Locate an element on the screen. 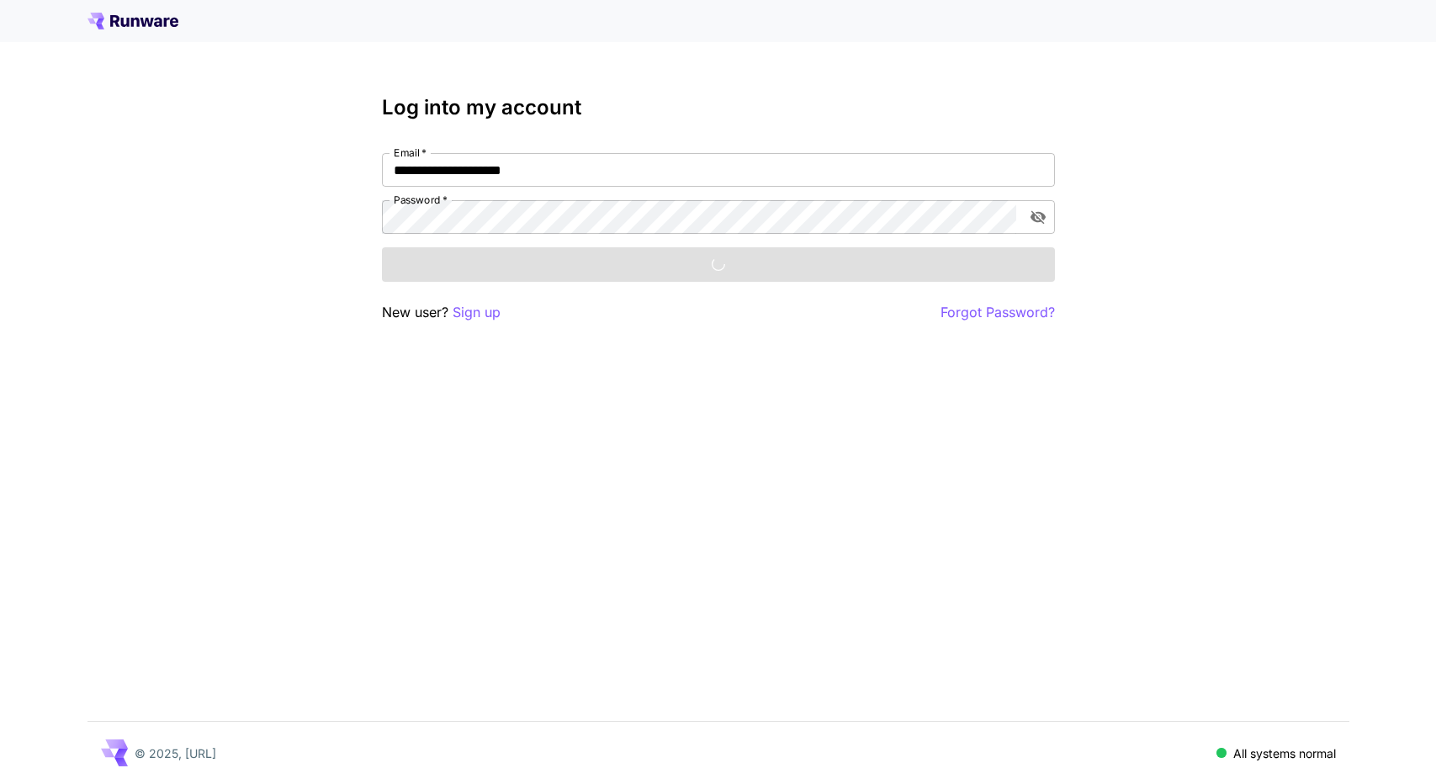 This screenshot has height=784, width=1436. p: Forgot Password? is located at coordinates (998, 312).